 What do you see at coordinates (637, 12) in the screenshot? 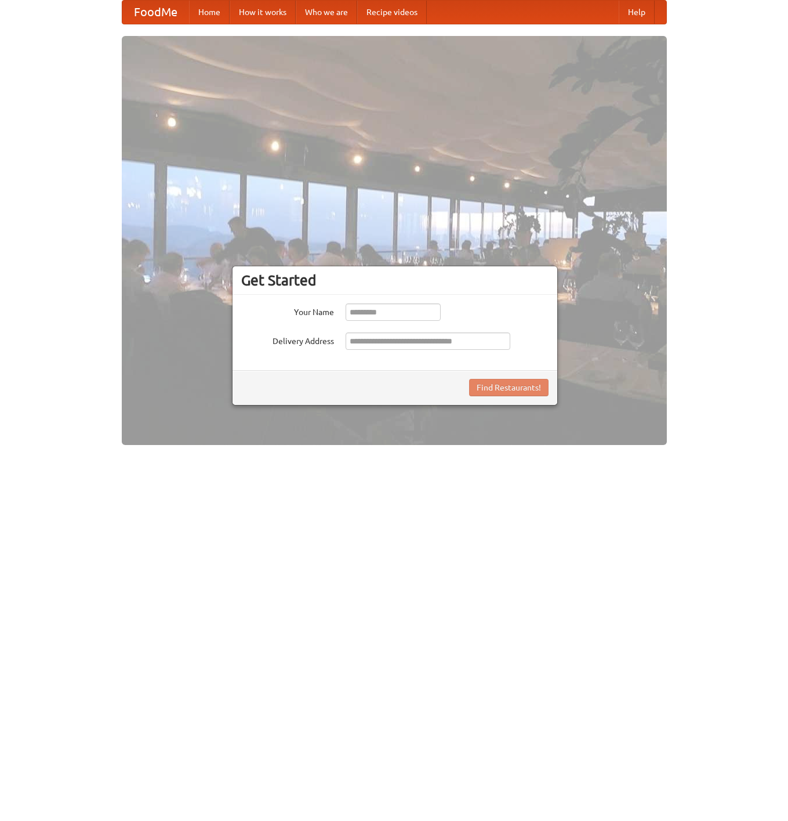
I see `a: Help` at bounding box center [637, 12].